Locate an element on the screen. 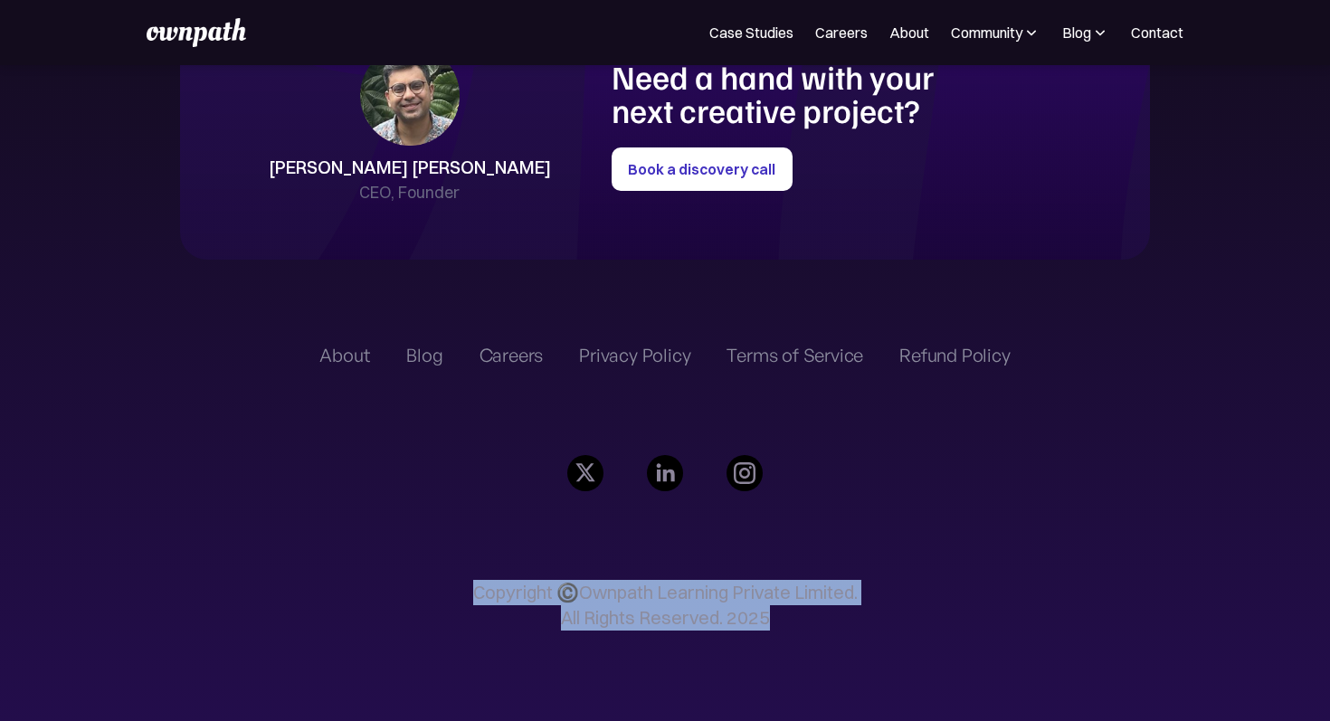  h1: Need a hand with your next creative project? is located at coordinates (798, 93).